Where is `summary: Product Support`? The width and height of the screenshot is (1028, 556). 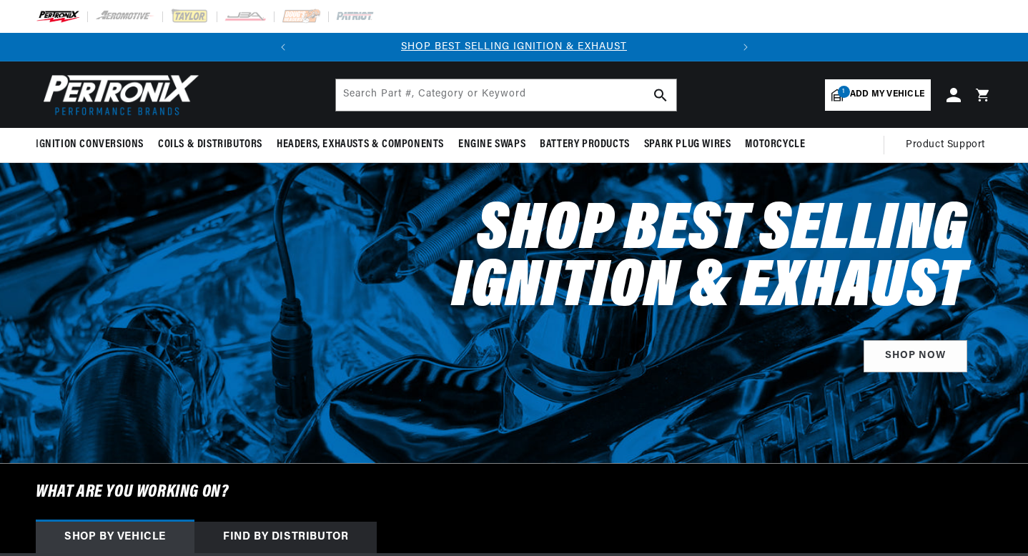
summary: Product Support is located at coordinates (949, 145).